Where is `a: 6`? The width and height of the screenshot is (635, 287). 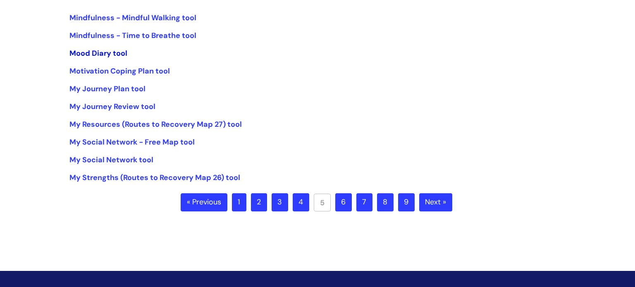 a: 6 is located at coordinates (343, 203).